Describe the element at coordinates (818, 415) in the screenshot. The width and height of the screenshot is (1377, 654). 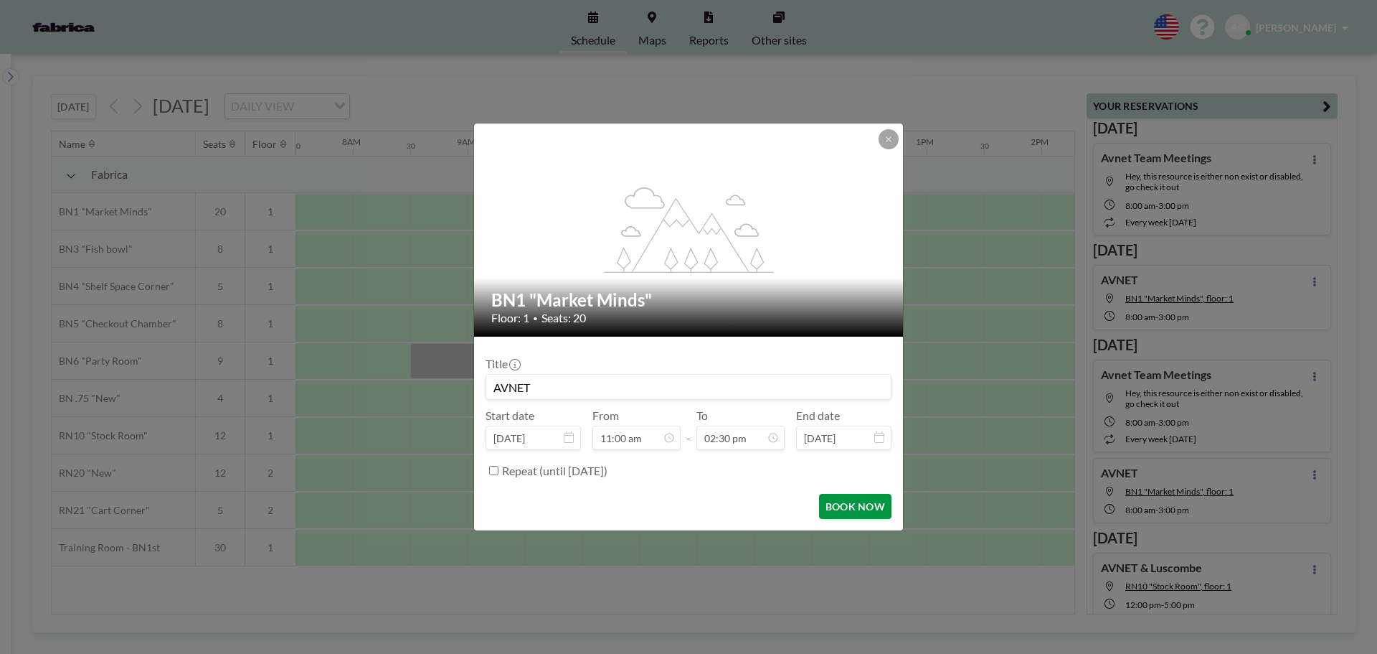
I see `label: End date` at that location.